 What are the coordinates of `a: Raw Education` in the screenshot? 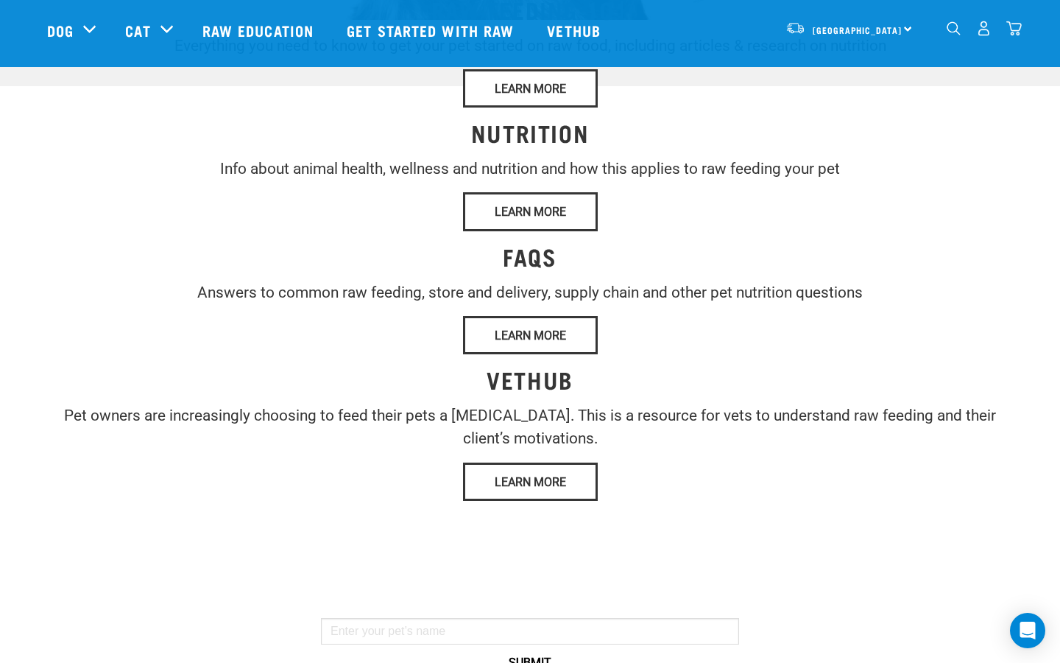 It's located at (260, 30).